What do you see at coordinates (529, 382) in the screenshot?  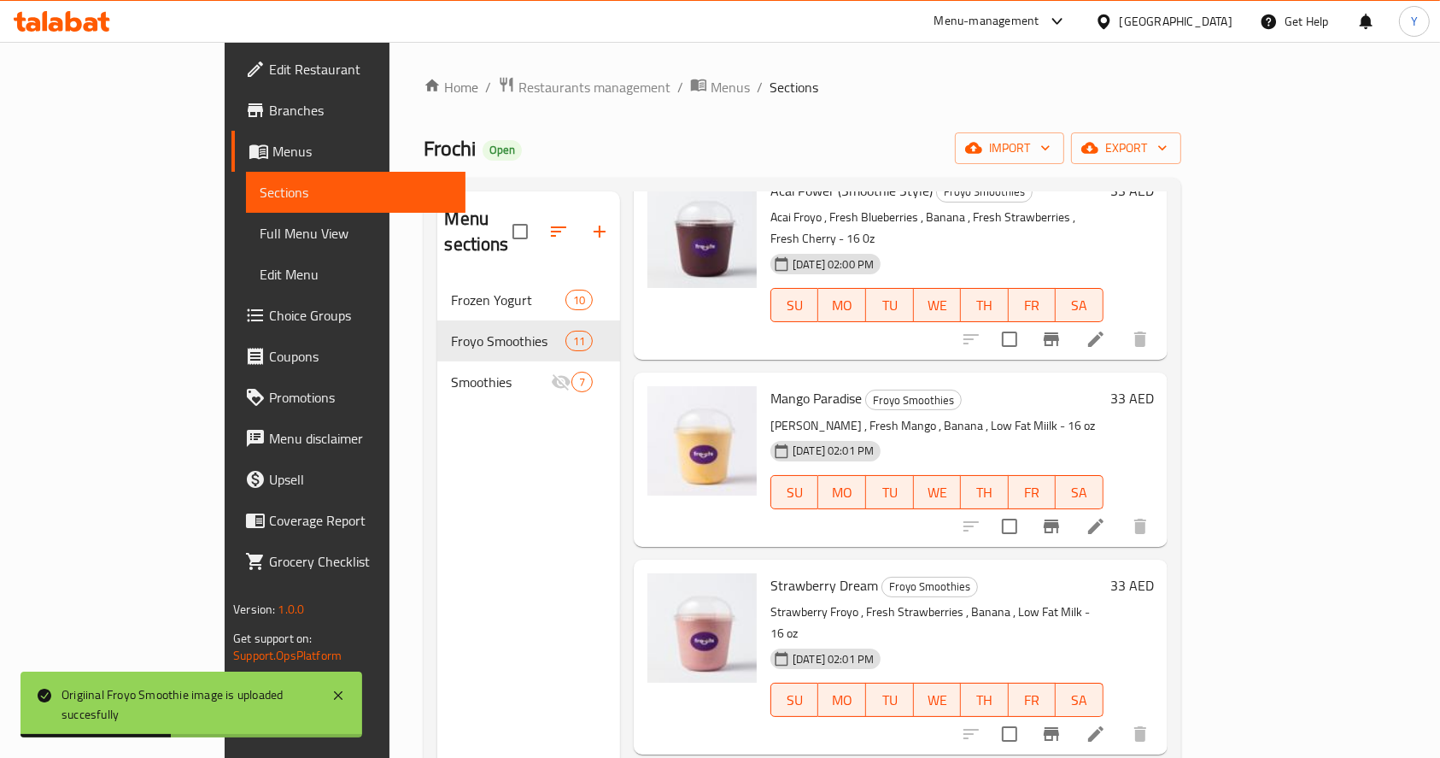 I see `div: Smoothies7` at bounding box center [529, 382].